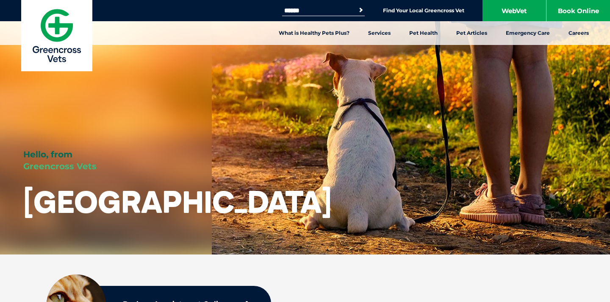 This screenshot has width=610, height=302. Describe the element at coordinates (472, 33) in the screenshot. I see `a: Pet Articles` at that location.